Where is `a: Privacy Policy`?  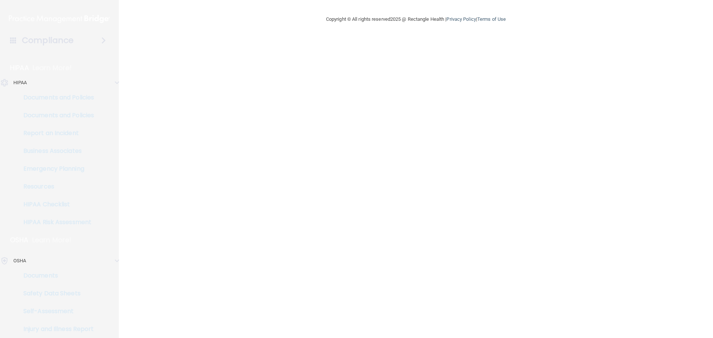
a: Privacy Policy is located at coordinates (461, 19).